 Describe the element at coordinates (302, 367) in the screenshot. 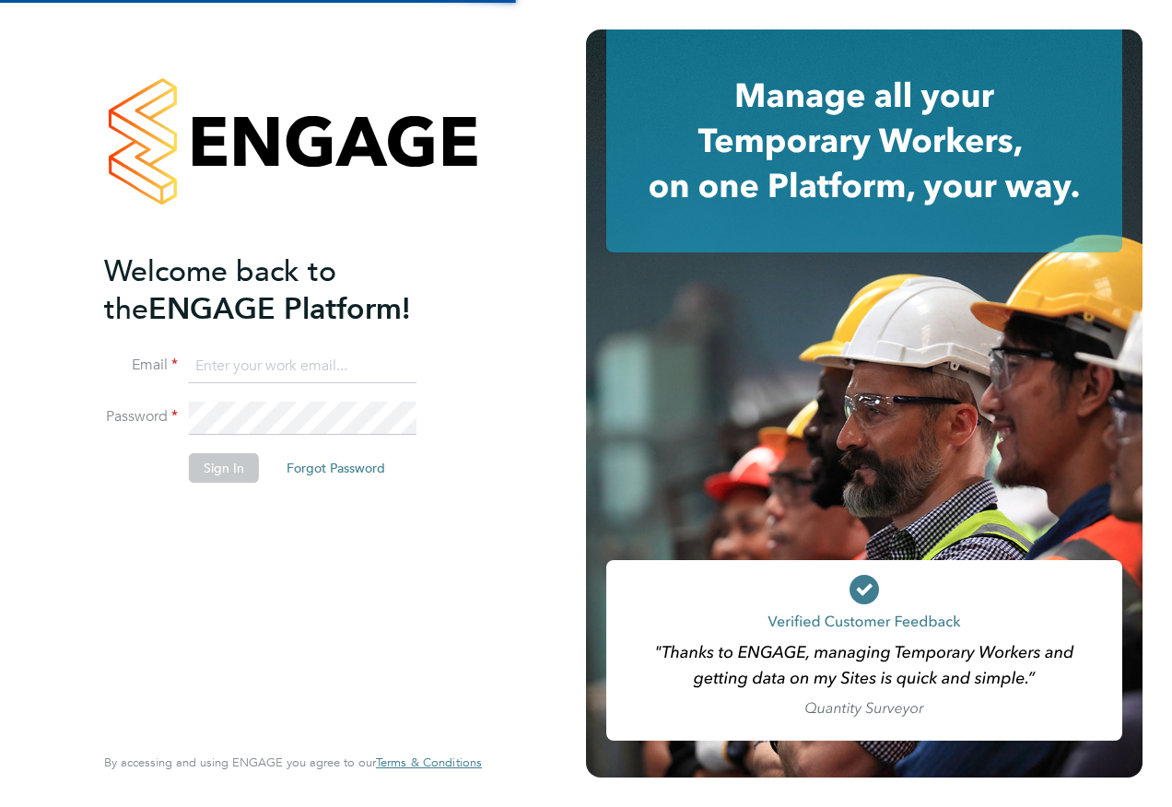

I see `input: Enter your work email...` at that location.